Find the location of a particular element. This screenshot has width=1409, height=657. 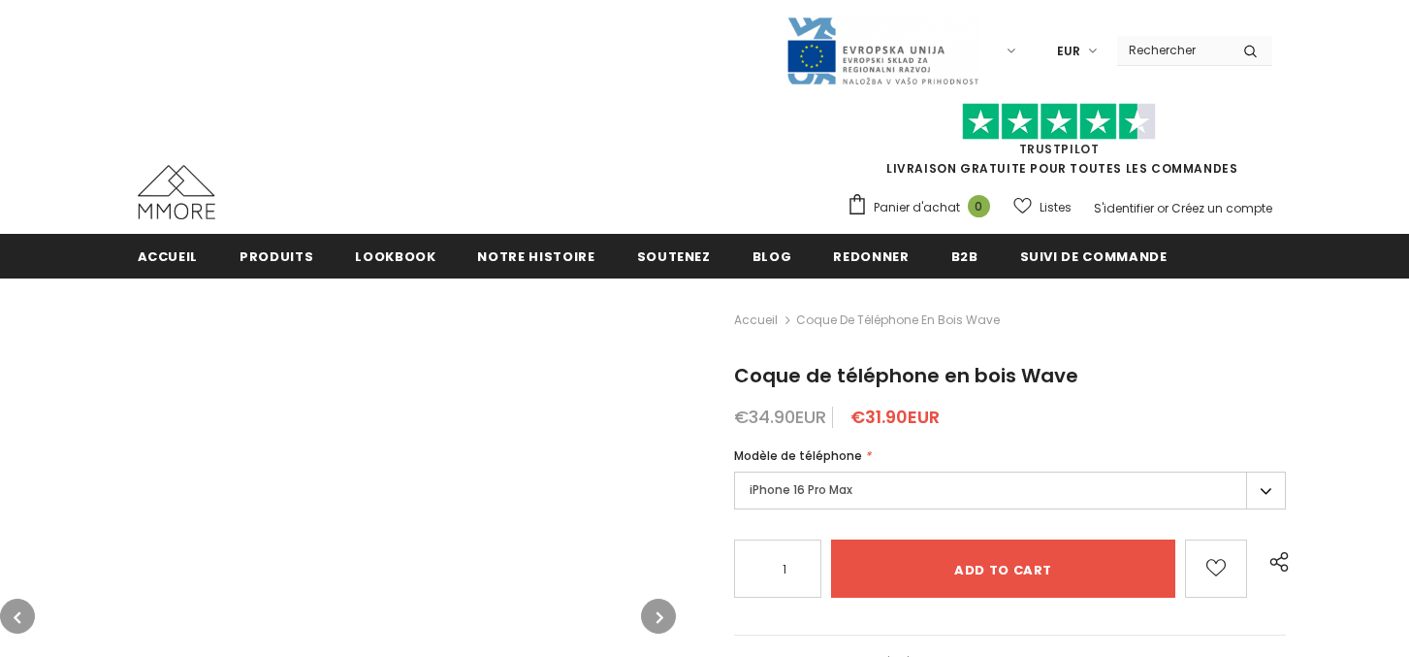

span: Accueil is located at coordinates (168, 256).